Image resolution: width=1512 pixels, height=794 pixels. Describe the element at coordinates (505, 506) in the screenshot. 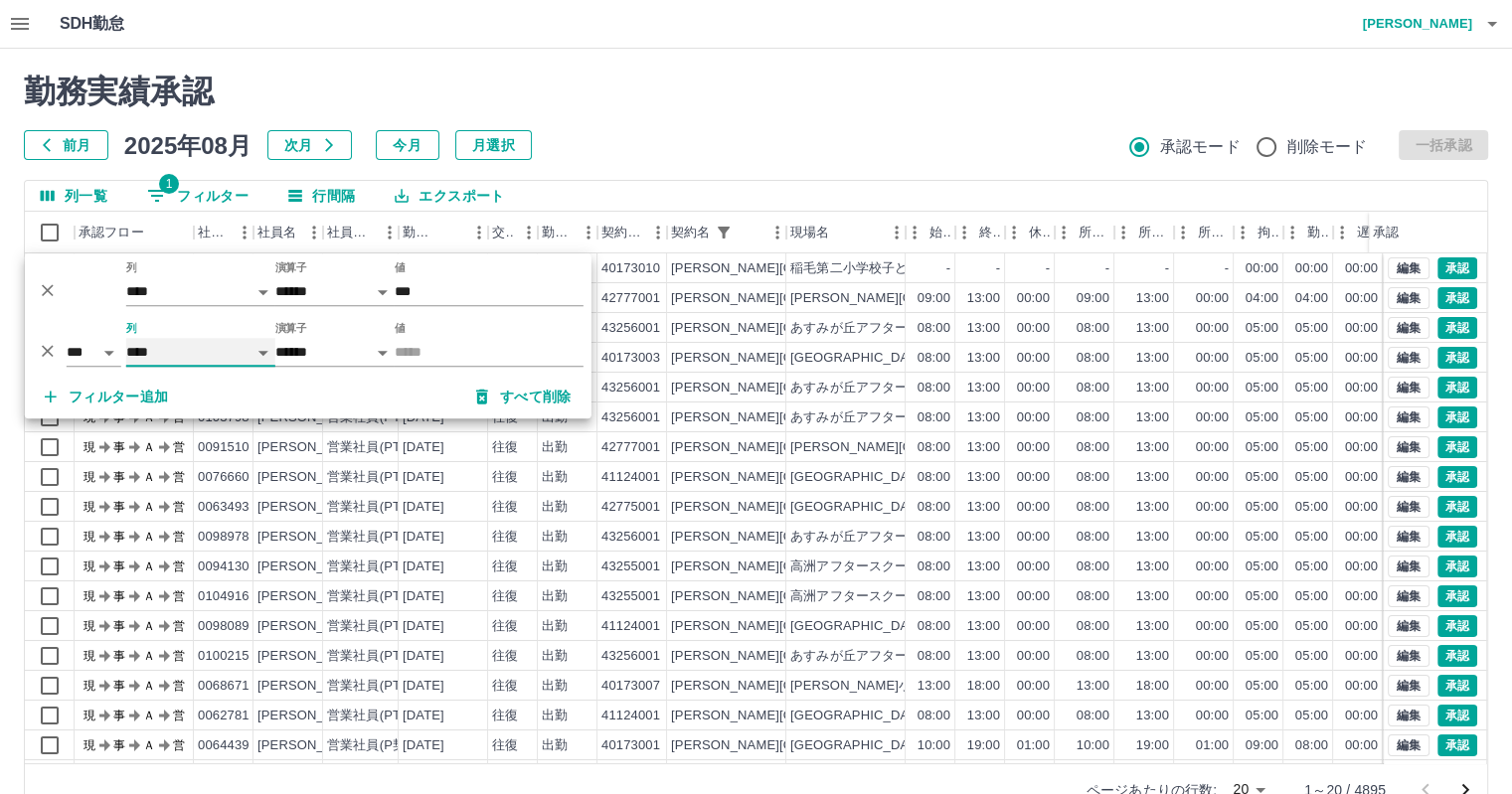

I see `div: 往復` at that location.